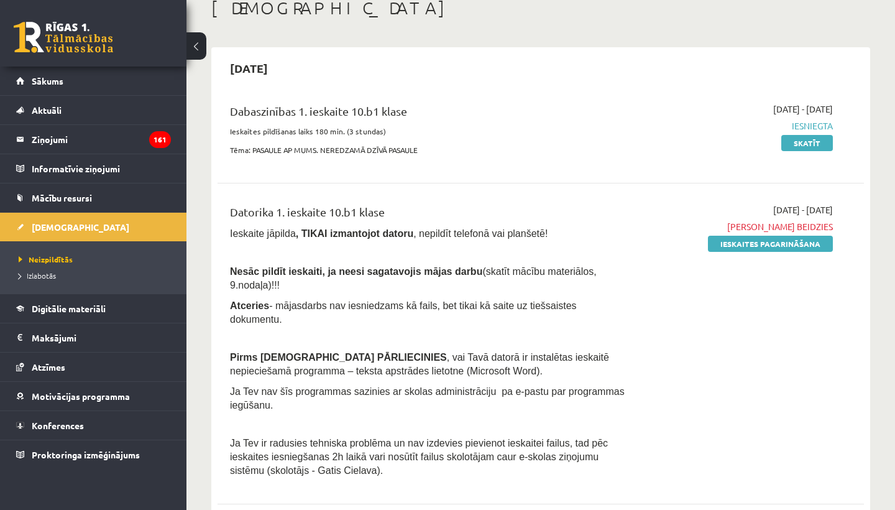 This screenshot has width=895, height=510. What do you see at coordinates (93, 454) in the screenshot?
I see `a: Proktoringa izmēģinājums` at bounding box center [93, 454].